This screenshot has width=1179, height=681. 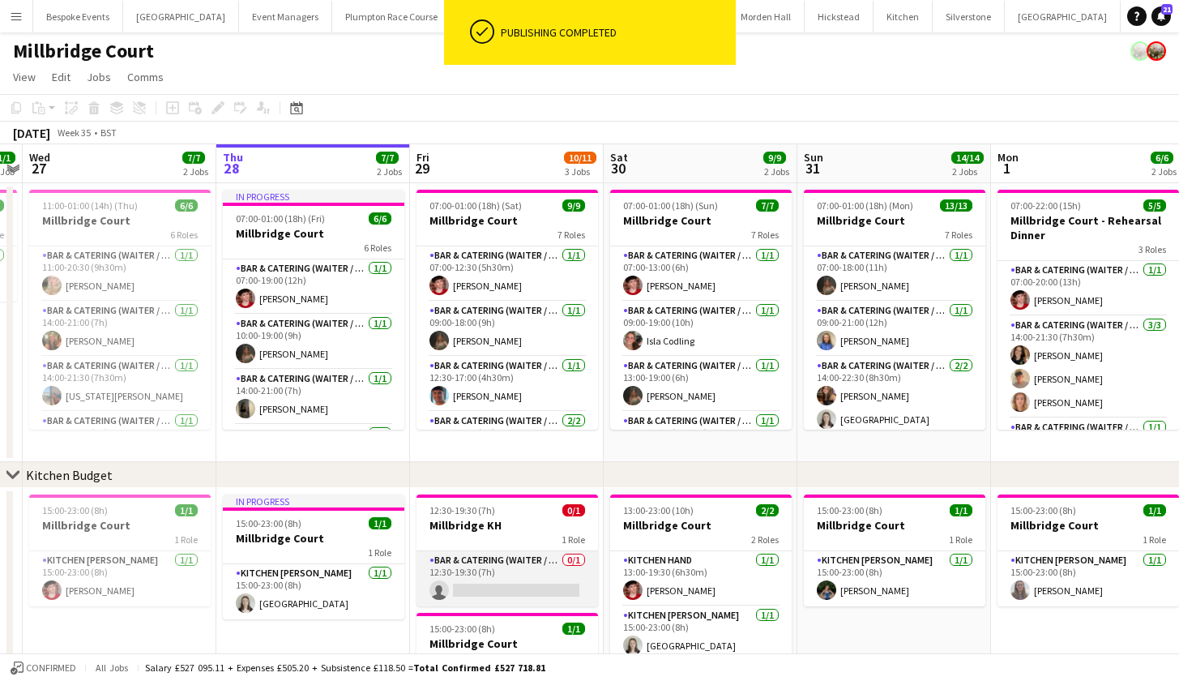 What do you see at coordinates (479, 667) in the screenshot?
I see `span: Total Confirmed £527 718.81` at bounding box center [479, 667].